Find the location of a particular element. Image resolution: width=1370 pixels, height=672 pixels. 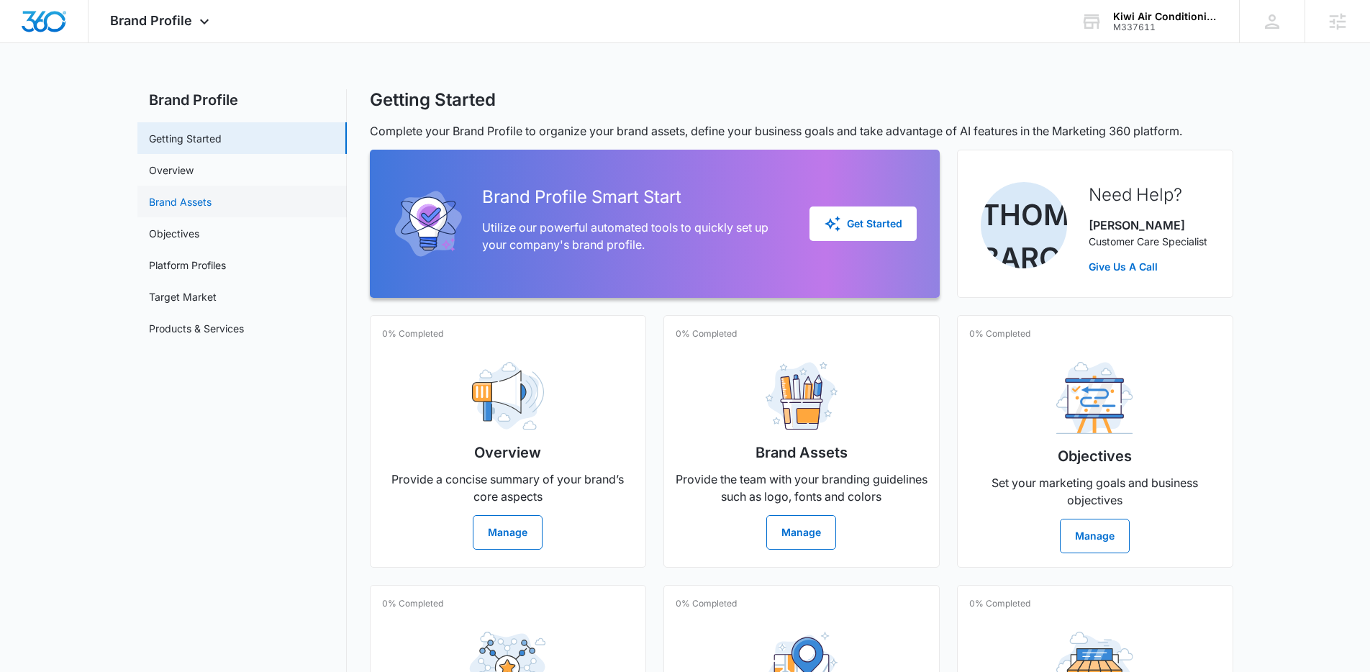

p: Utilize our powerful automated tools to quickly set up your company's brand profile. is located at coordinates (634, 236).